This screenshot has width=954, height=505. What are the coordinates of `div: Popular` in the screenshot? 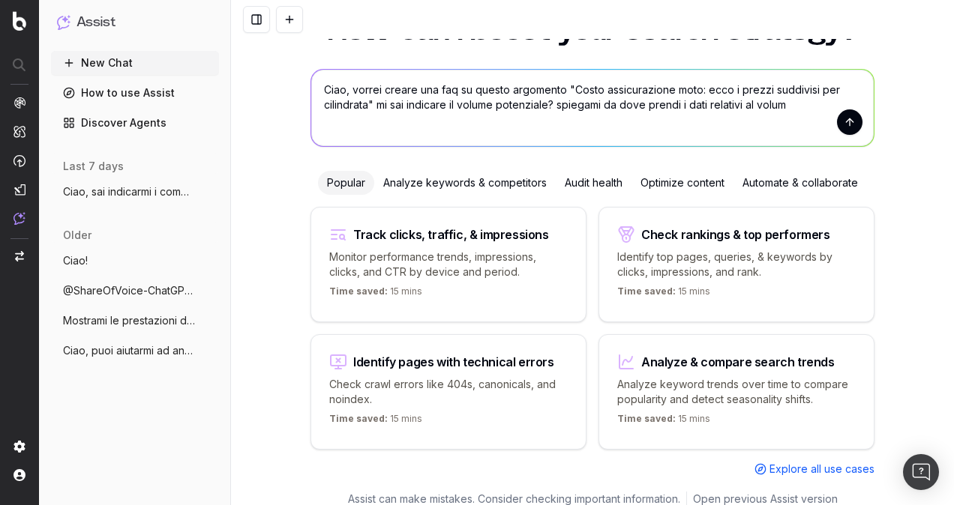 It's located at (346, 183).